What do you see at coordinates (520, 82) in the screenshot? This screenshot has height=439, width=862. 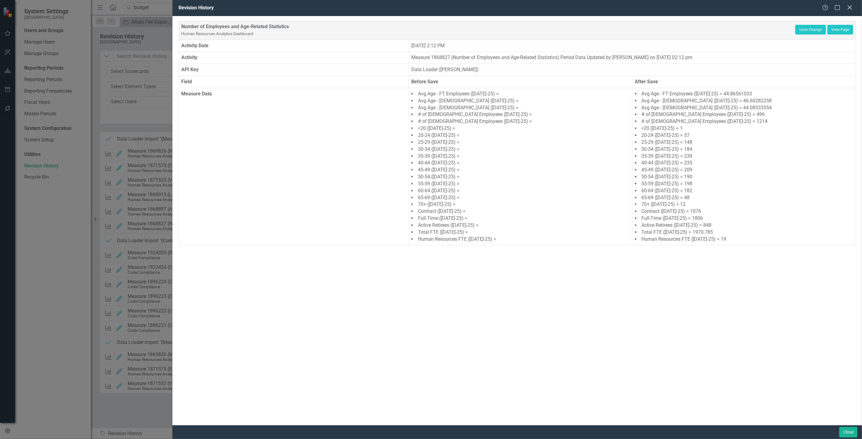 I see `th: Before Save` at bounding box center [520, 82].